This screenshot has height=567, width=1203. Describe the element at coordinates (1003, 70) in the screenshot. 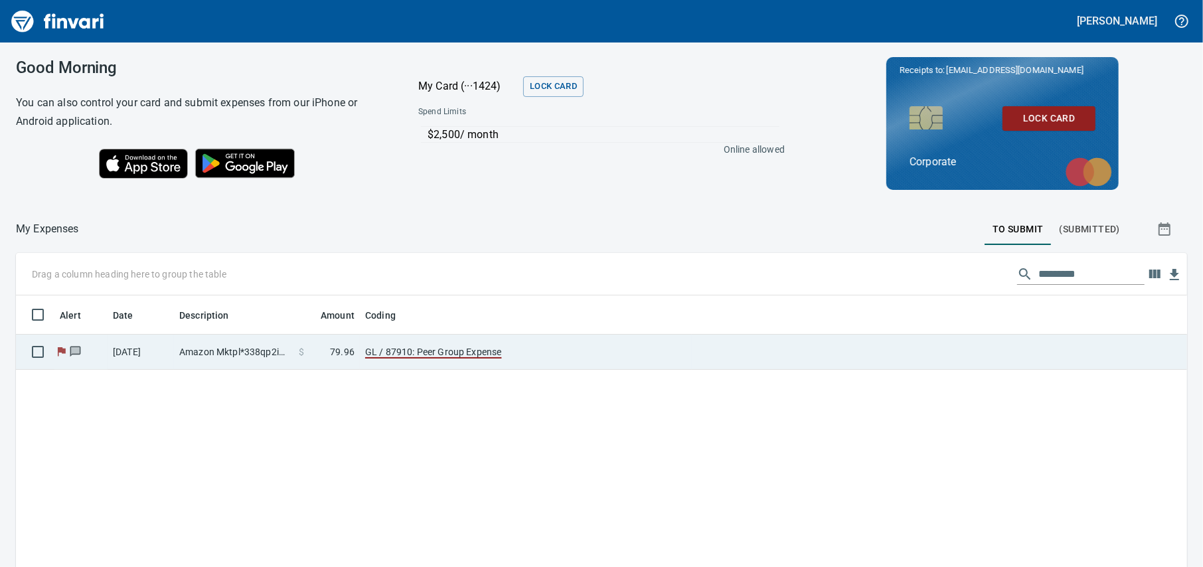

I see `p: Receipts to:` at that location.